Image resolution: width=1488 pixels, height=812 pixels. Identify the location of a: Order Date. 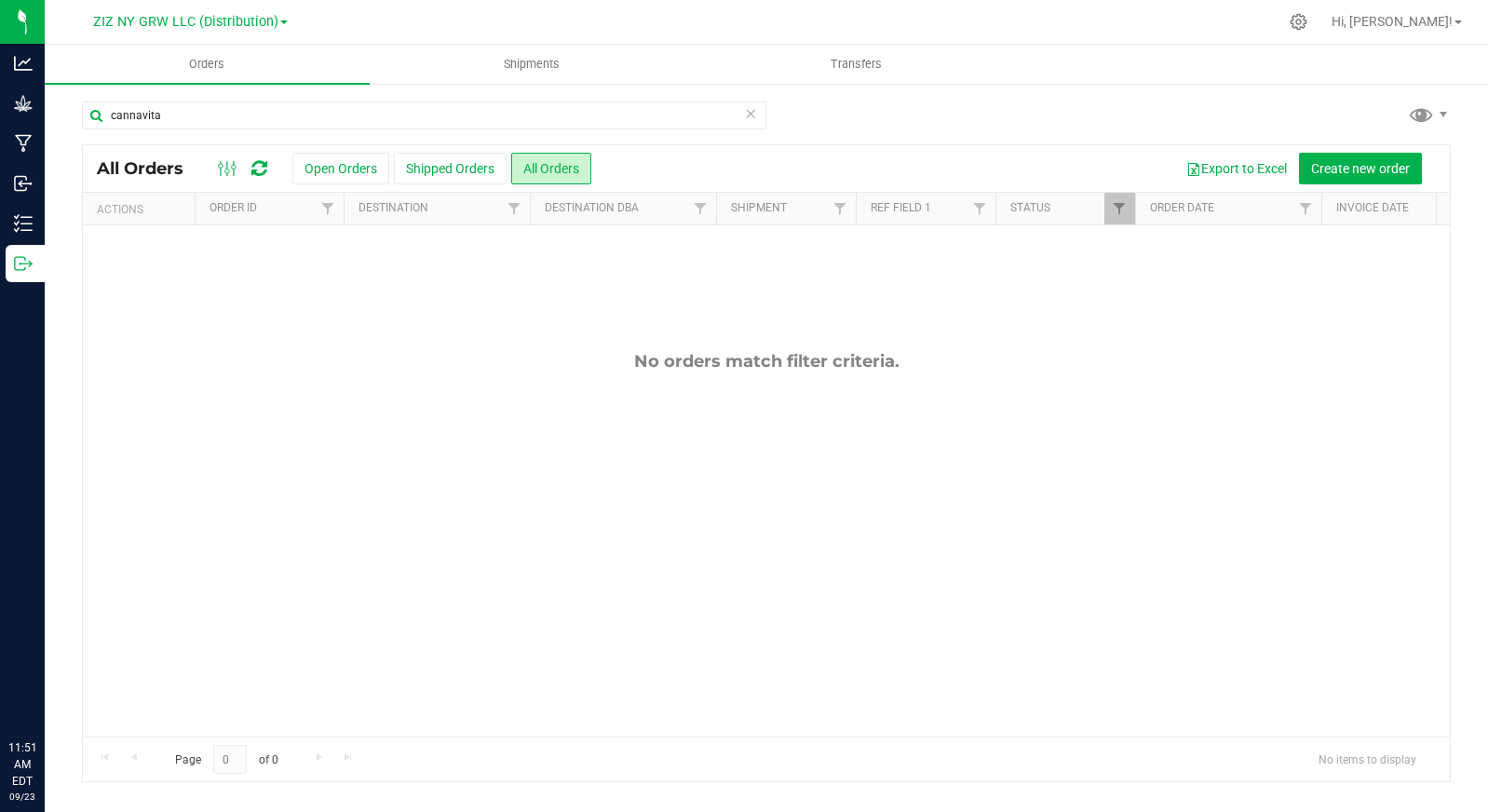
(1181, 208).